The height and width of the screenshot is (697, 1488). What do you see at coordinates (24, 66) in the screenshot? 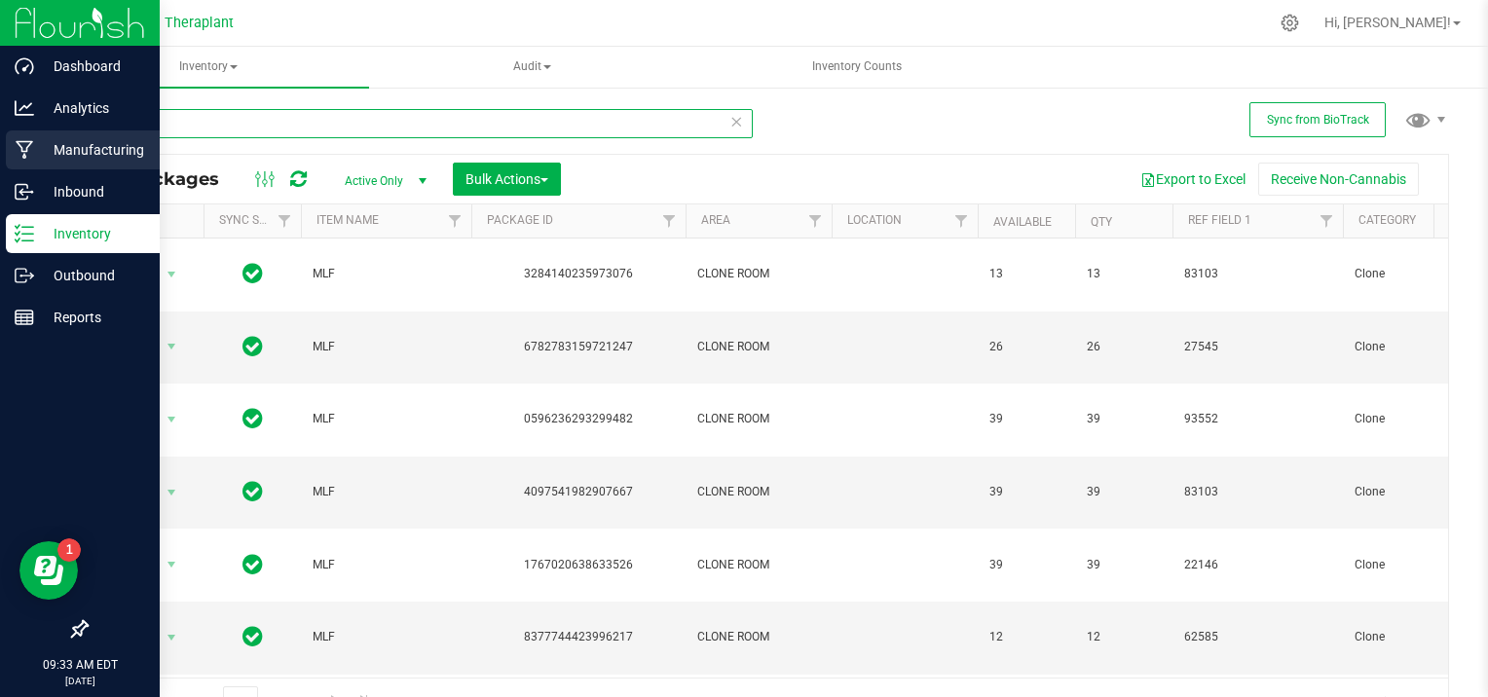
I see `inline-svg: Dashboard` at bounding box center [24, 66].